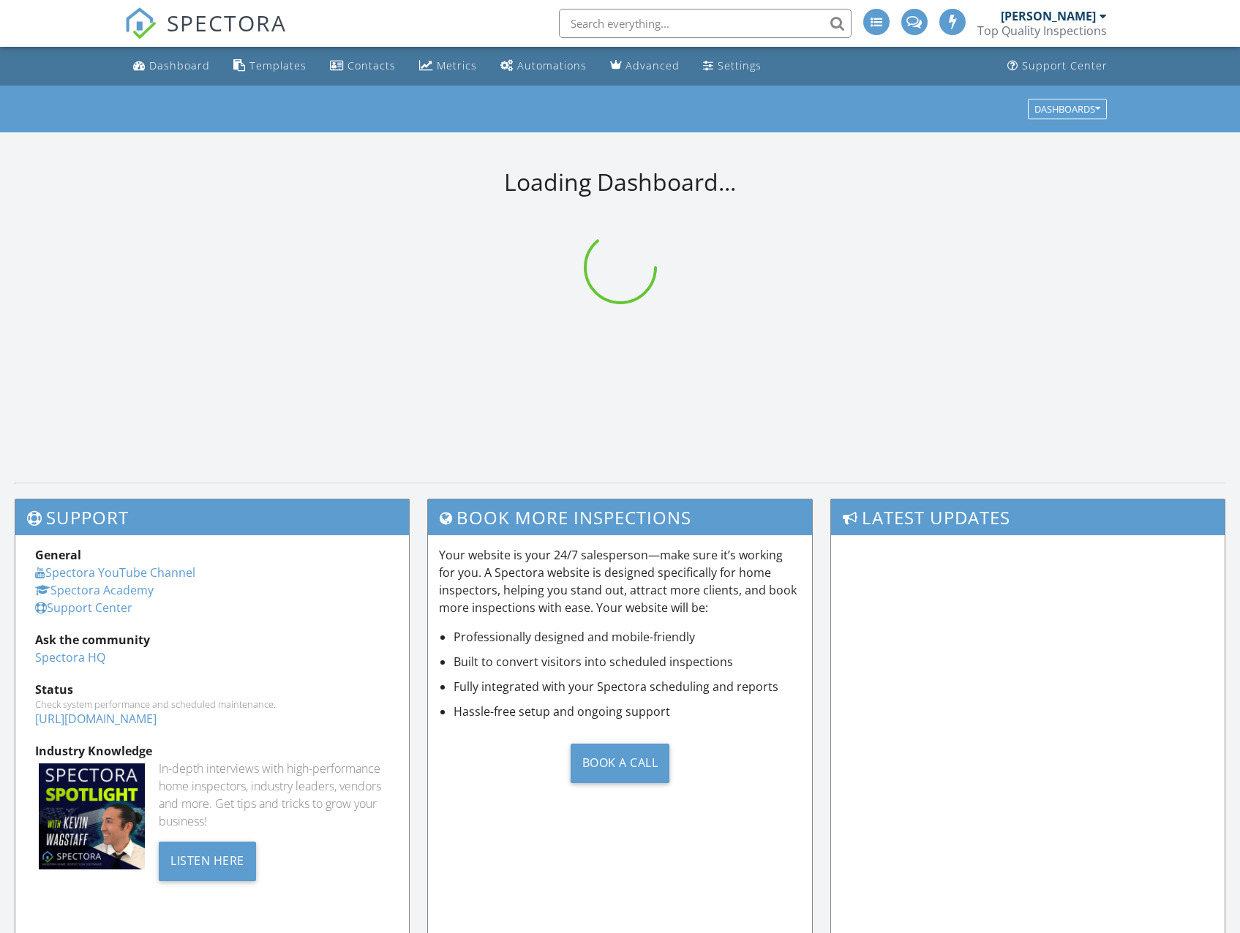 The width and height of the screenshot is (1240, 933). I want to click on p: Your website is your 24/7 salesperson—make sure it’s working for you. A Spectora website is desig..., so click(620, 582).